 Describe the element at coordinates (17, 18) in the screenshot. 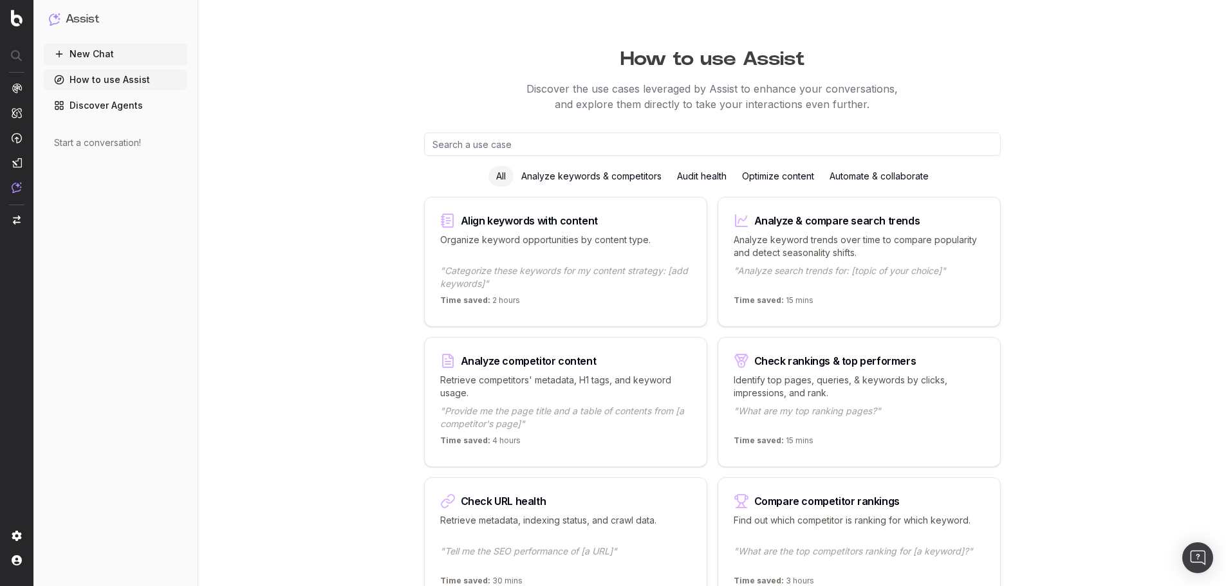

I see `img: Botify logo` at that location.